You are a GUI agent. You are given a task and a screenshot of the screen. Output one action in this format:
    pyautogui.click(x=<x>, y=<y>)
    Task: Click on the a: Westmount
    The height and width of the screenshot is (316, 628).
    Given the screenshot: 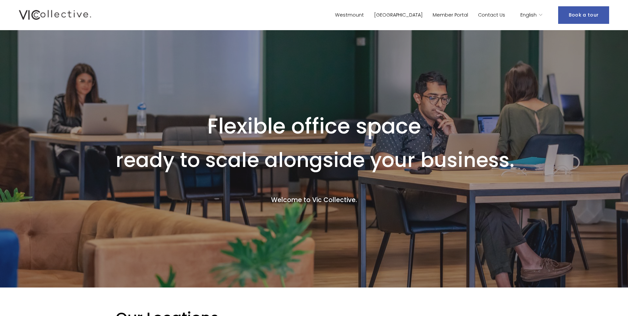 What is the action you would take?
    pyautogui.click(x=349, y=15)
    